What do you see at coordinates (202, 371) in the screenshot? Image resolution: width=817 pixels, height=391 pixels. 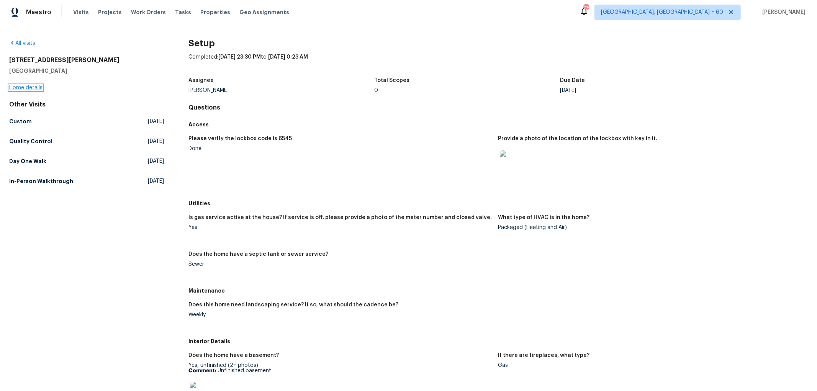 I see `b: Comment:` at bounding box center [202, 371].